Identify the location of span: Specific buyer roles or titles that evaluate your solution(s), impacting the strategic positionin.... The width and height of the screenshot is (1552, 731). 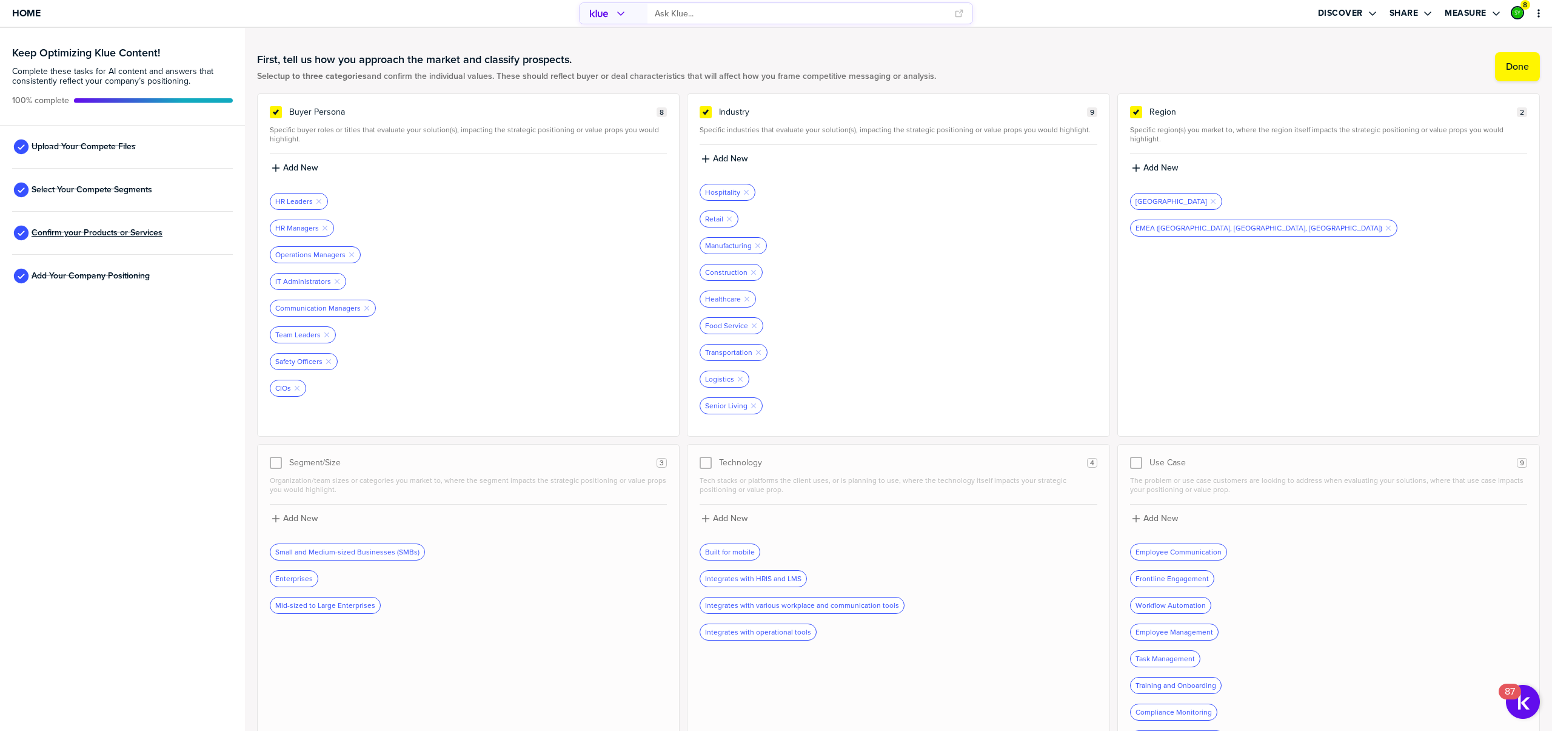
(468, 135).